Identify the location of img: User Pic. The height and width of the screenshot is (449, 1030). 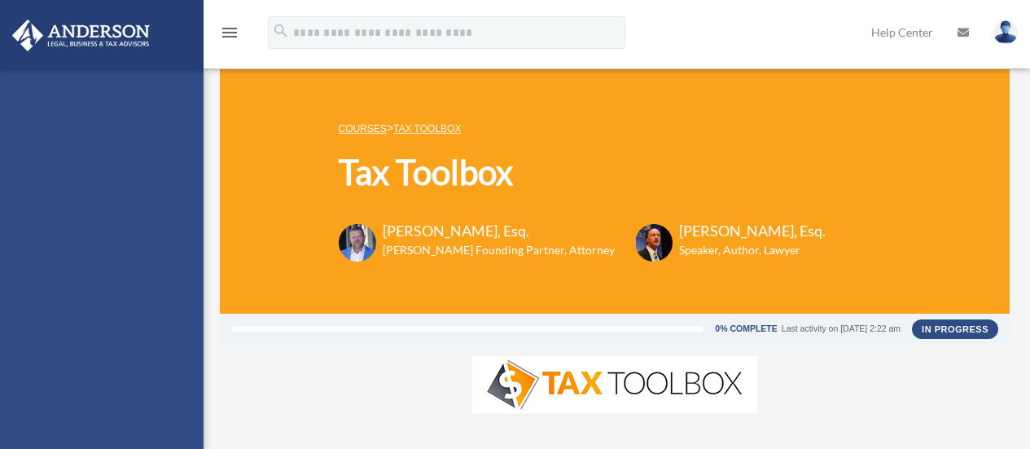
(1006, 32).